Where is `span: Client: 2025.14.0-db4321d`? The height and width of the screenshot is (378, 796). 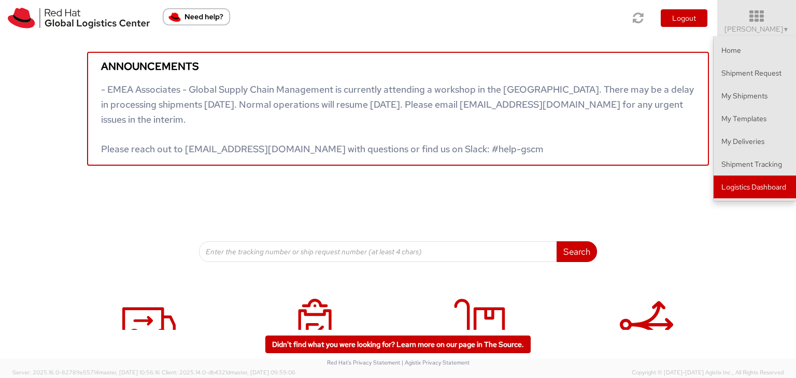
span: Client: 2025.14.0-db4321d is located at coordinates (229, 373).